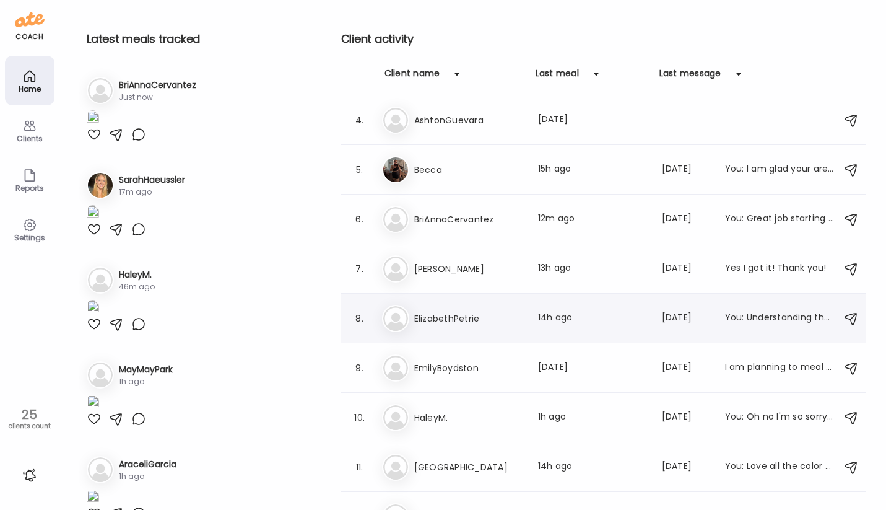 The width and height of the screenshot is (886, 510). Describe the element at coordinates (157, 97) in the screenshot. I see `div: Just now` at that location.